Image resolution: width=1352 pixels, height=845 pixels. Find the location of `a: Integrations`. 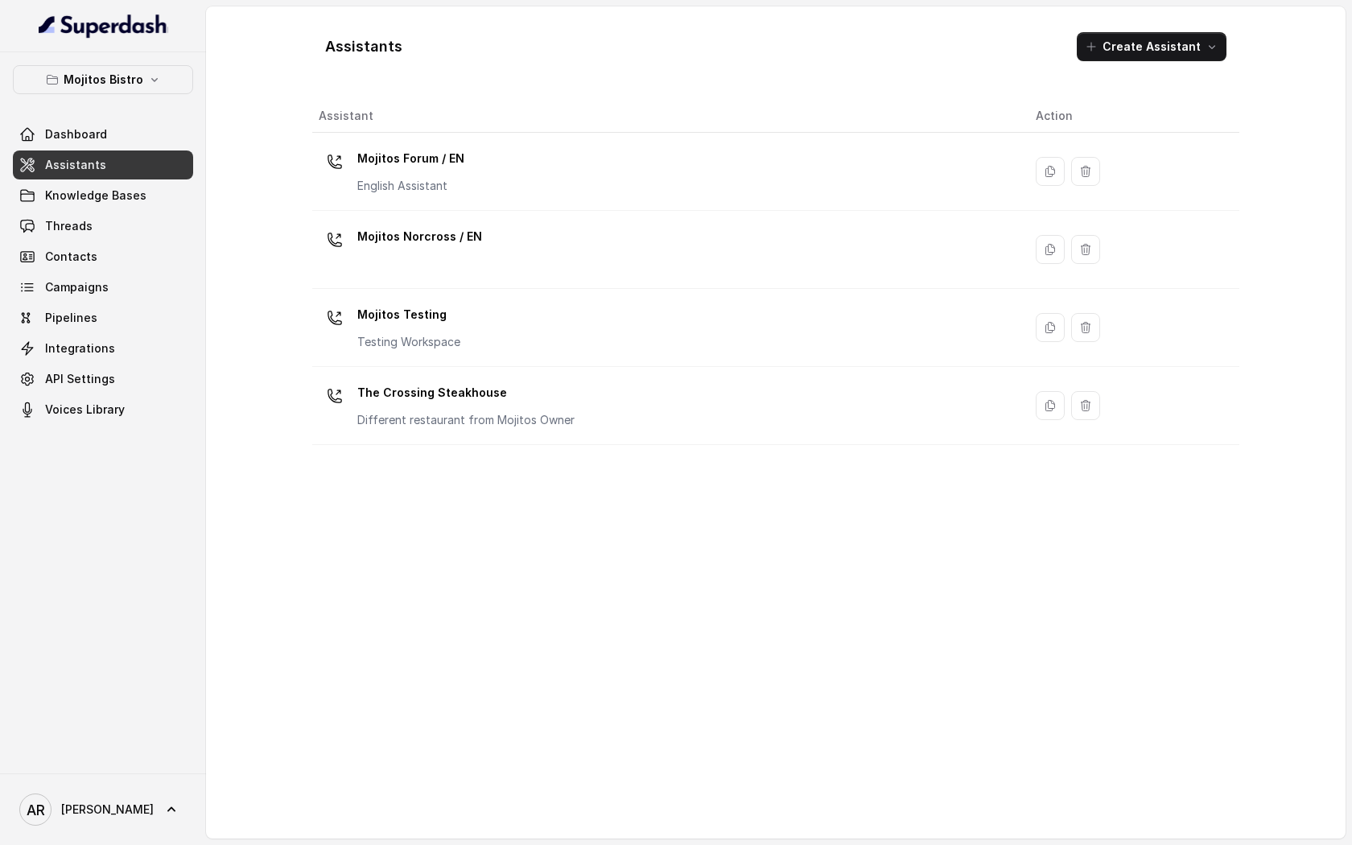

a: Integrations is located at coordinates (103, 348).